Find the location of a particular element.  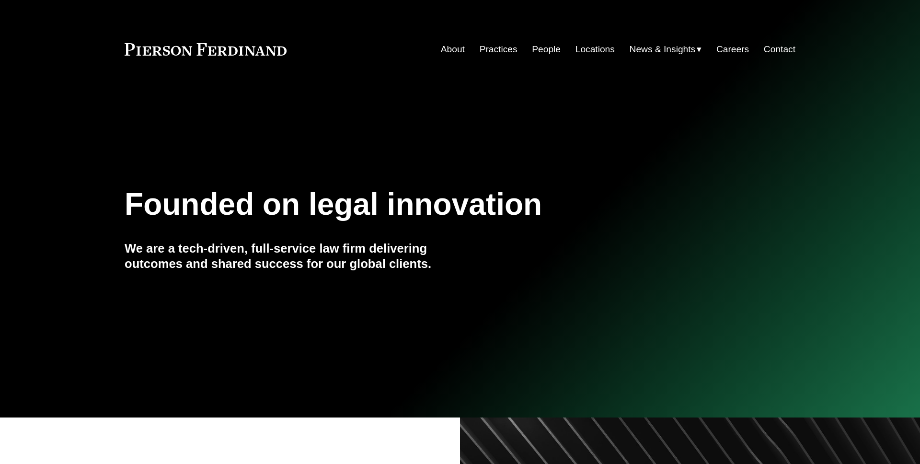

a: Practices is located at coordinates (498, 49).